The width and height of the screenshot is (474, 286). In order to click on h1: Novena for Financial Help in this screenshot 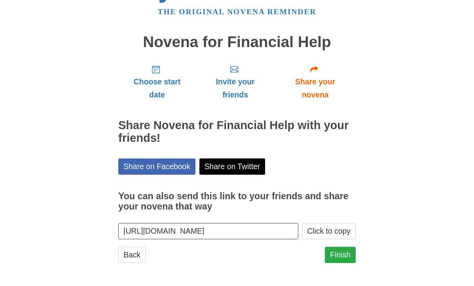, I will do `click(237, 42)`.